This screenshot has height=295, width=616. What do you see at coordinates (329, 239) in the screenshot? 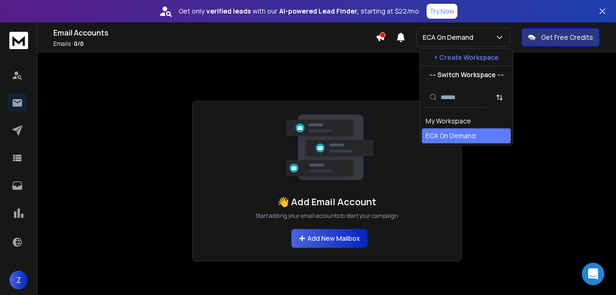
I see `button: Add New Mailbox` at bounding box center [329, 239].